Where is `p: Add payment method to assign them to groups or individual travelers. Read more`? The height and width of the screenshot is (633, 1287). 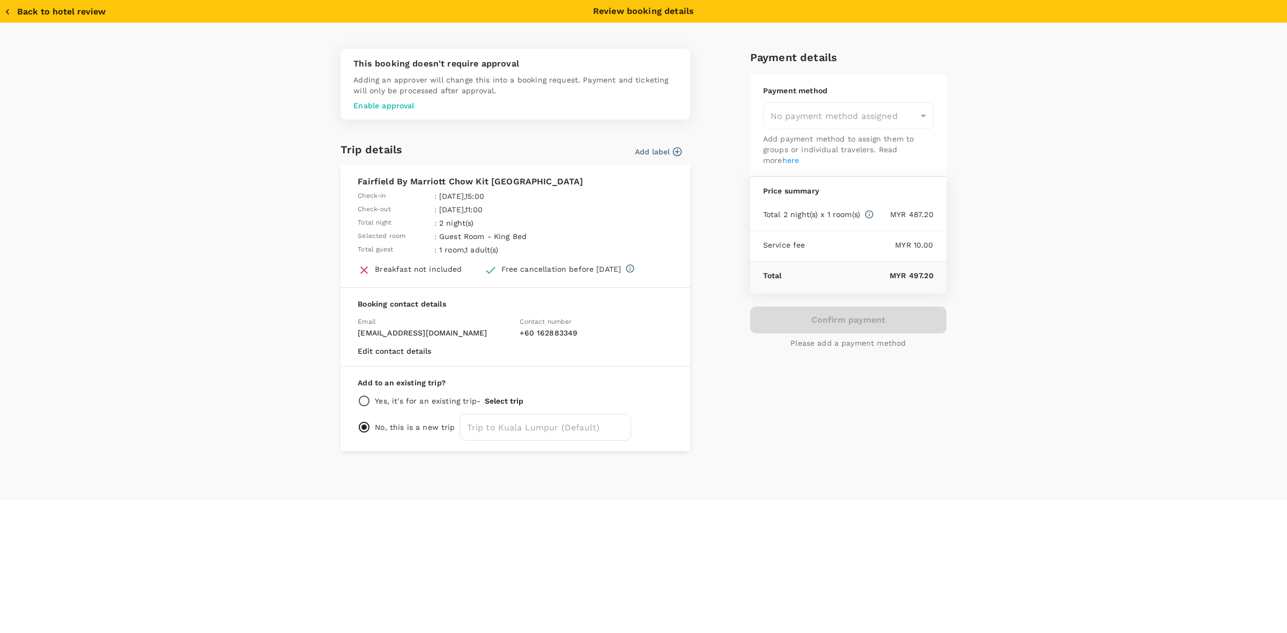 p: Add payment method to assign them to groups or individual travelers. Read more is located at coordinates (848, 150).